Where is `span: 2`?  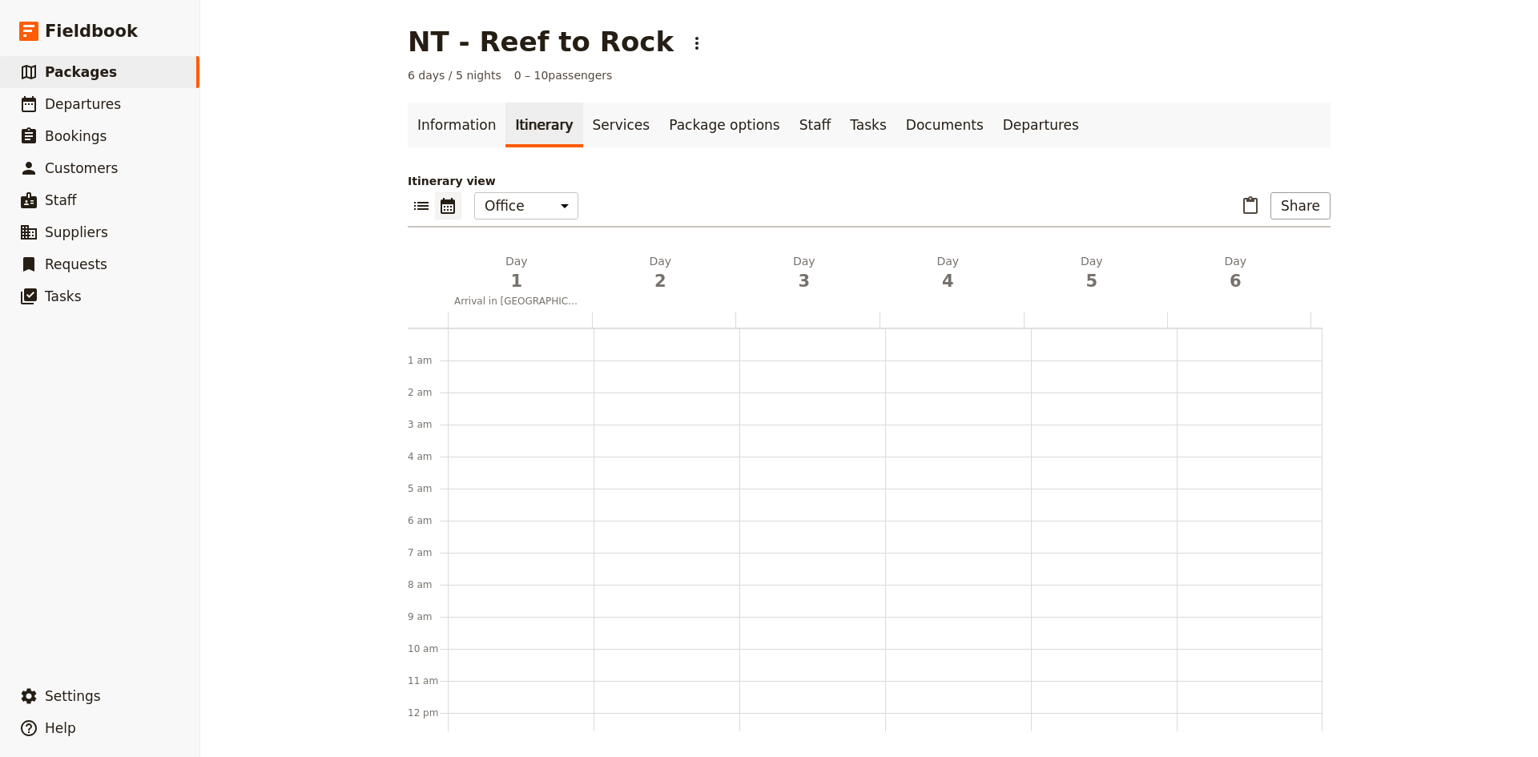
span: 2 is located at coordinates (661, 281).